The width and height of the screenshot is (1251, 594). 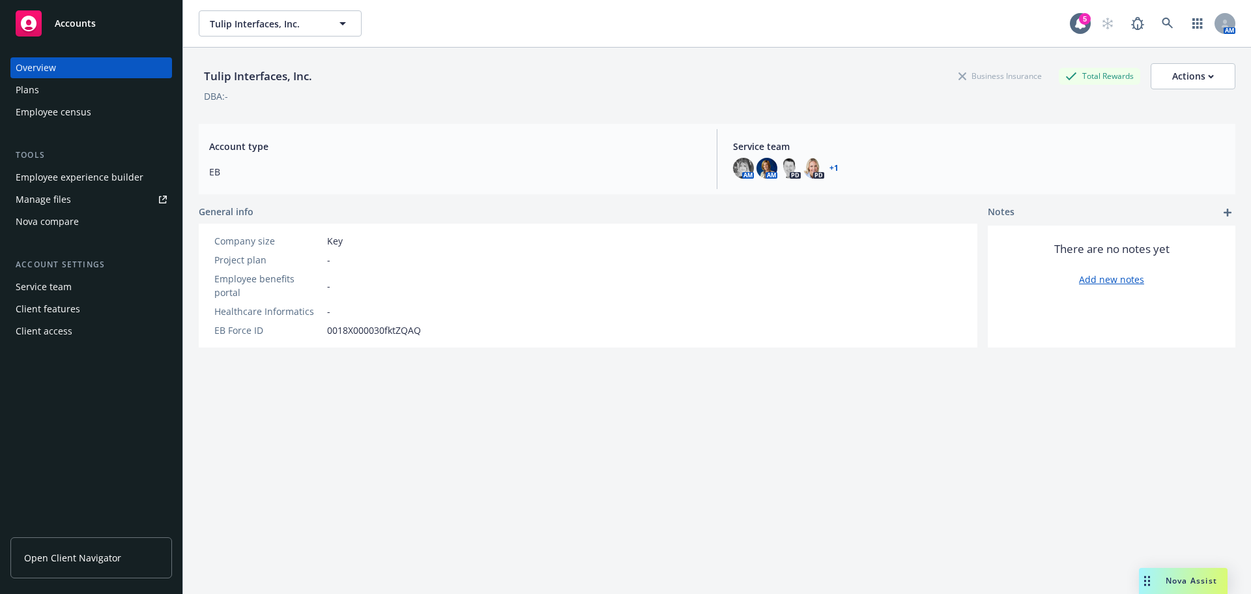 I want to click on div: EB Force ID, so click(x=268, y=330).